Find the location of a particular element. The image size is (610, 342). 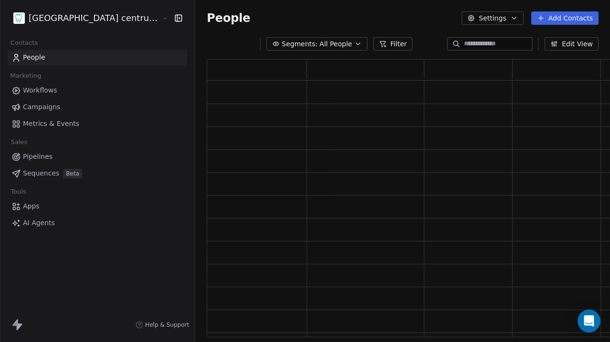

button: Filter is located at coordinates (393, 44).